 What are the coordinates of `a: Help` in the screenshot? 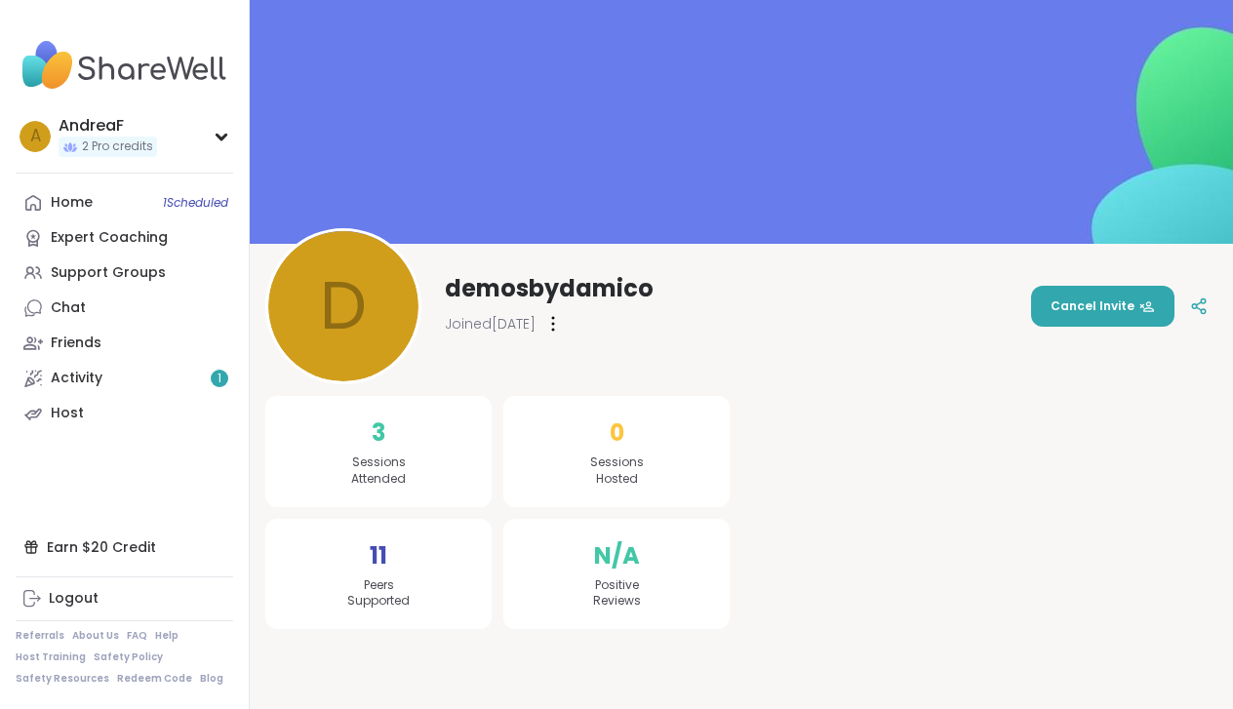 It's located at (167, 636).